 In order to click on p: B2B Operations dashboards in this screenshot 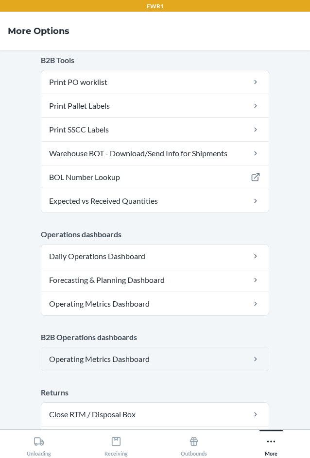, I will do `click(155, 338)`.